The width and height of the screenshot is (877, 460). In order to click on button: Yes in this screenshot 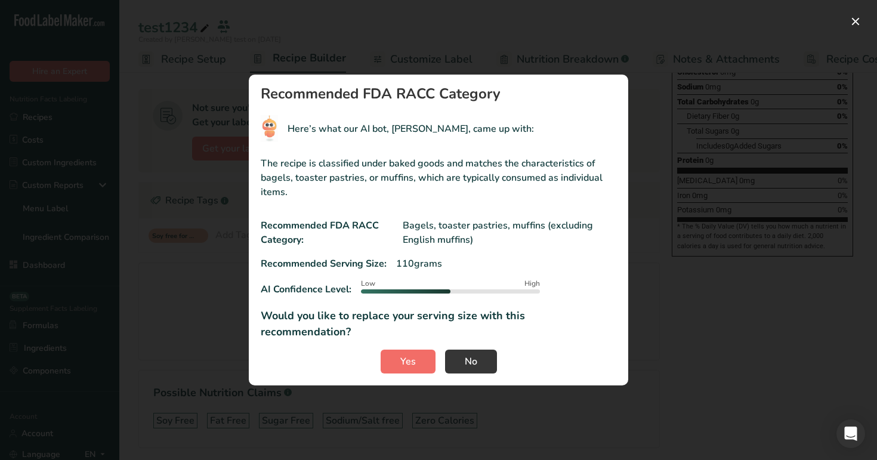, I will do `click(408, 361)`.